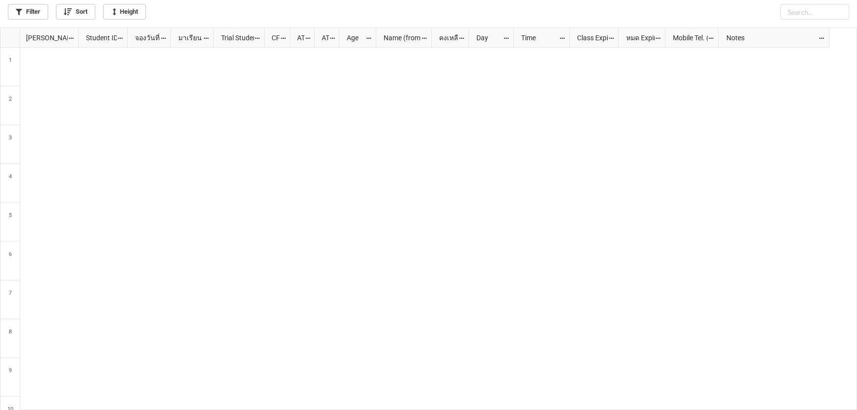 This screenshot has height=410, width=857. I want to click on div: Age, so click(353, 38).